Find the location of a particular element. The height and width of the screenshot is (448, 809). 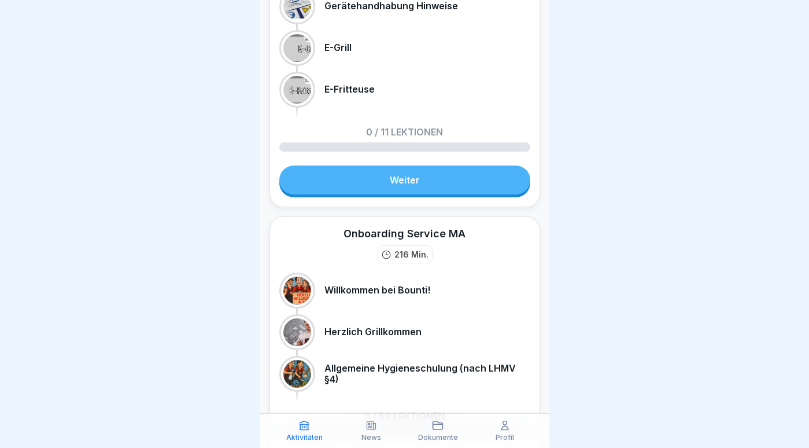

p: Profil is located at coordinates (505, 437).